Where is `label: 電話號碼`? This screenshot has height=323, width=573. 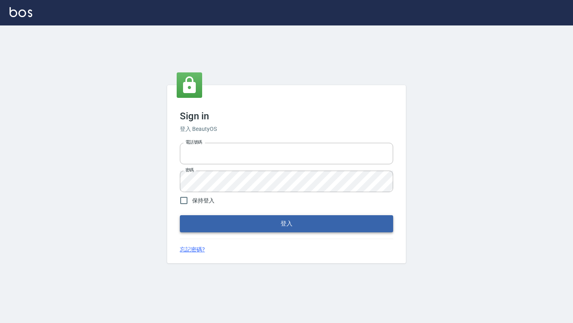 label: 電話號碼 is located at coordinates (194, 142).